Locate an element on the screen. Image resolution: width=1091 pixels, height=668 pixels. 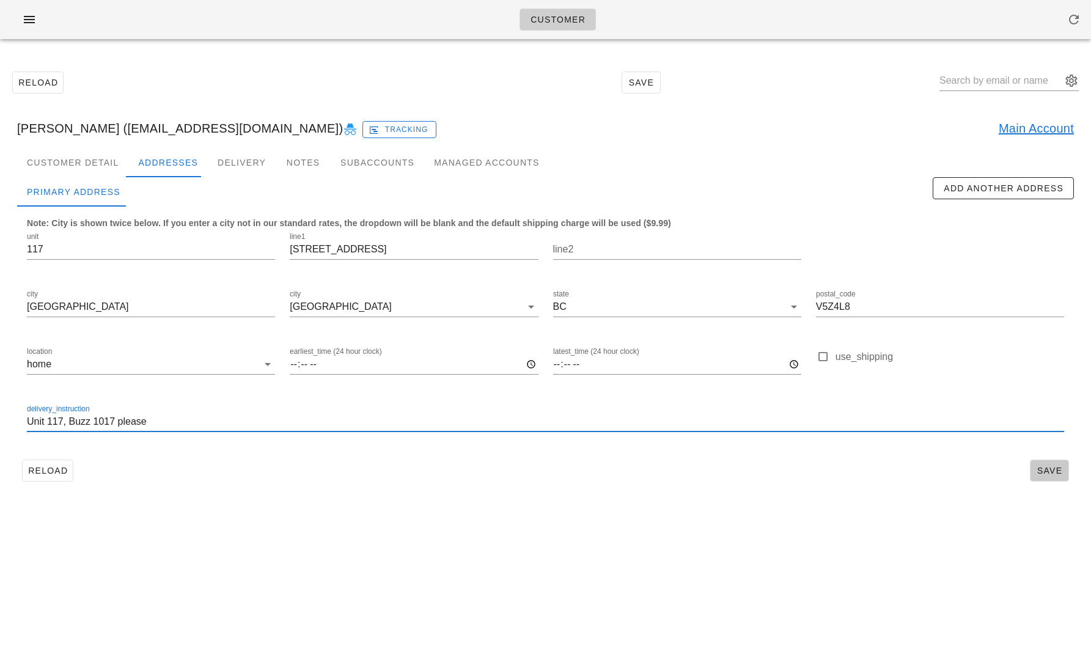
div: stateBC is located at coordinates (677, 307).